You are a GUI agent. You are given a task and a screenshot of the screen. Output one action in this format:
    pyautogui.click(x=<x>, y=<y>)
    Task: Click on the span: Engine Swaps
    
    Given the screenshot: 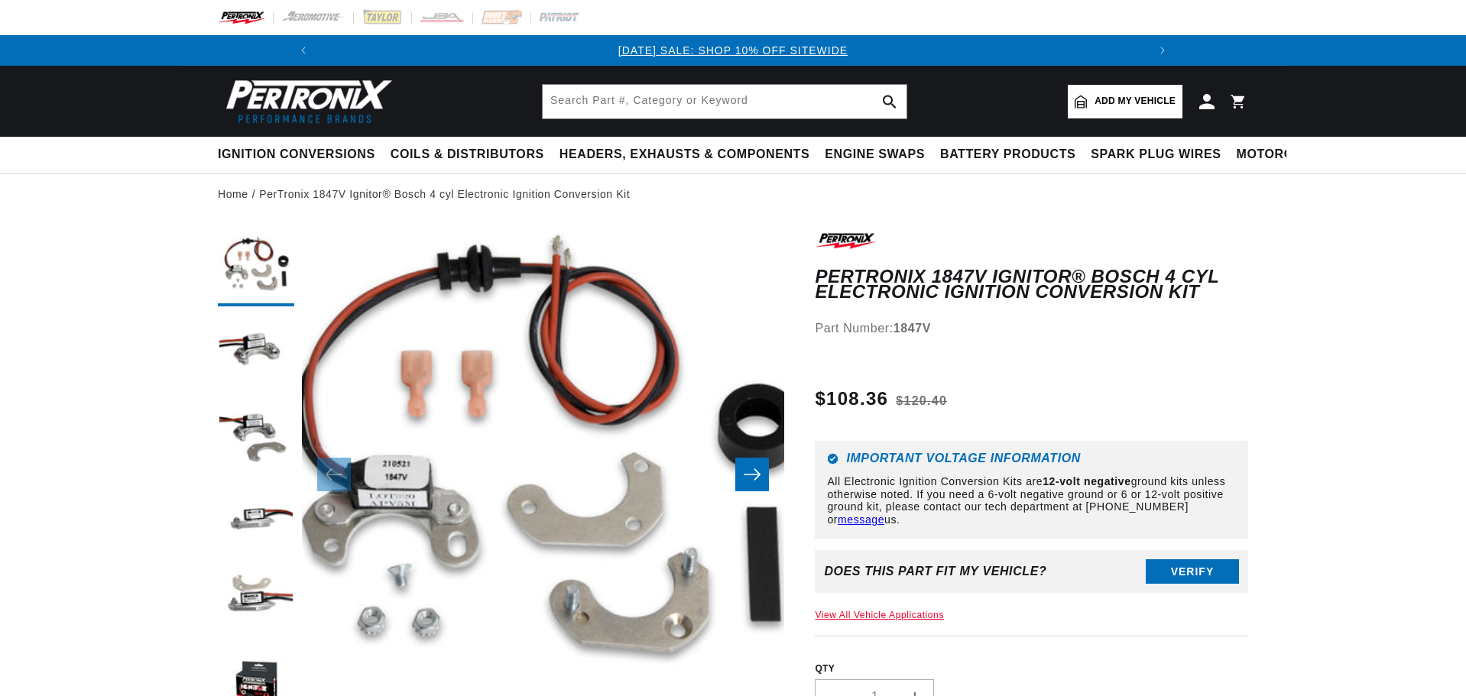 What is the action you would take?
    pyautogui.click(x=875, y=154)
    